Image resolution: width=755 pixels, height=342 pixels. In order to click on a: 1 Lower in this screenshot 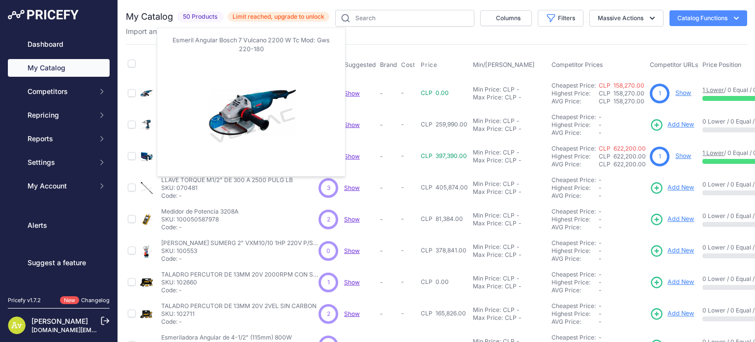, I will do `click(713, 152)`.